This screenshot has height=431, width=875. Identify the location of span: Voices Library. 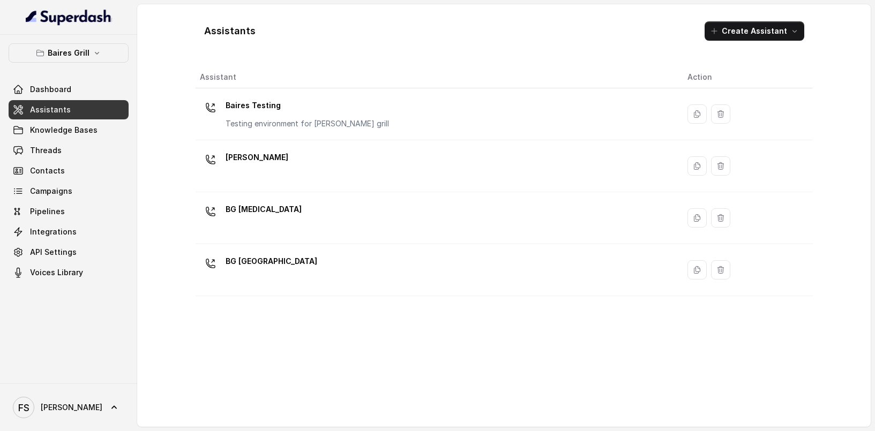
(56, 273).